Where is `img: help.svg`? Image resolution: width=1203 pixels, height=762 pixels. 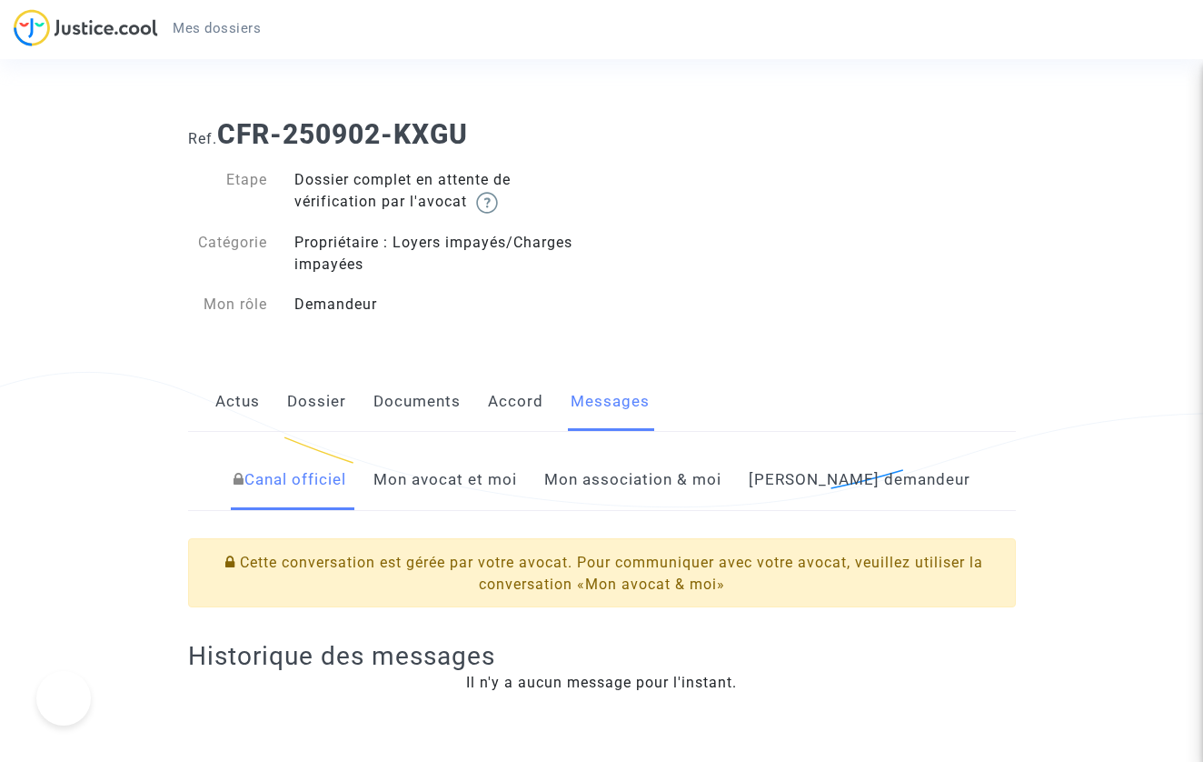 img: help.svg is located at coordinates (487, 203).